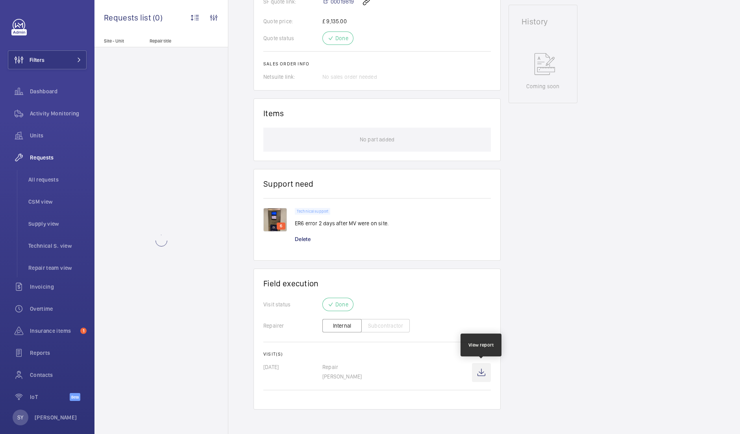 This screenshot has height=434, width=740. What do you see at coordinates (307, 239) in the screenshot?
I see `div: Delete` at bounding box center [307, 239].